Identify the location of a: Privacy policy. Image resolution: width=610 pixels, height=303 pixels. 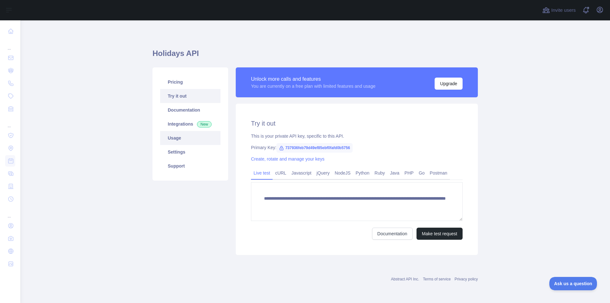
(466, 279).